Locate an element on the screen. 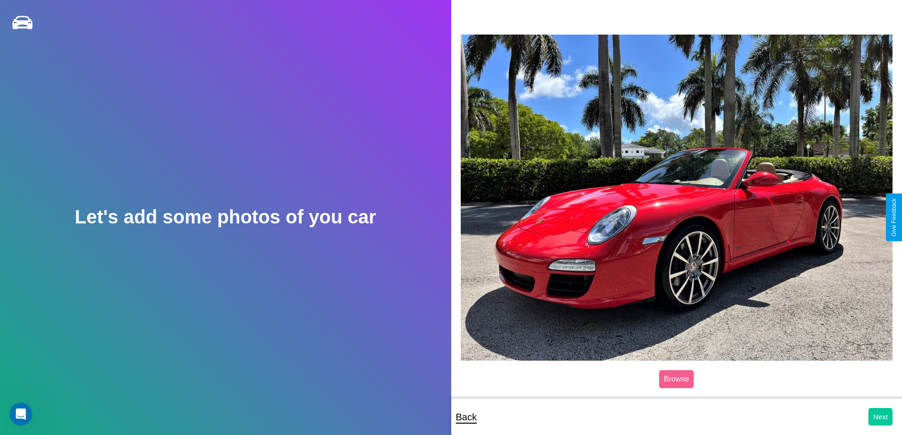 Image resolution: width=902 pixels, height=435 pixels. div: Give Feedback is located at coordinates (894, 217).